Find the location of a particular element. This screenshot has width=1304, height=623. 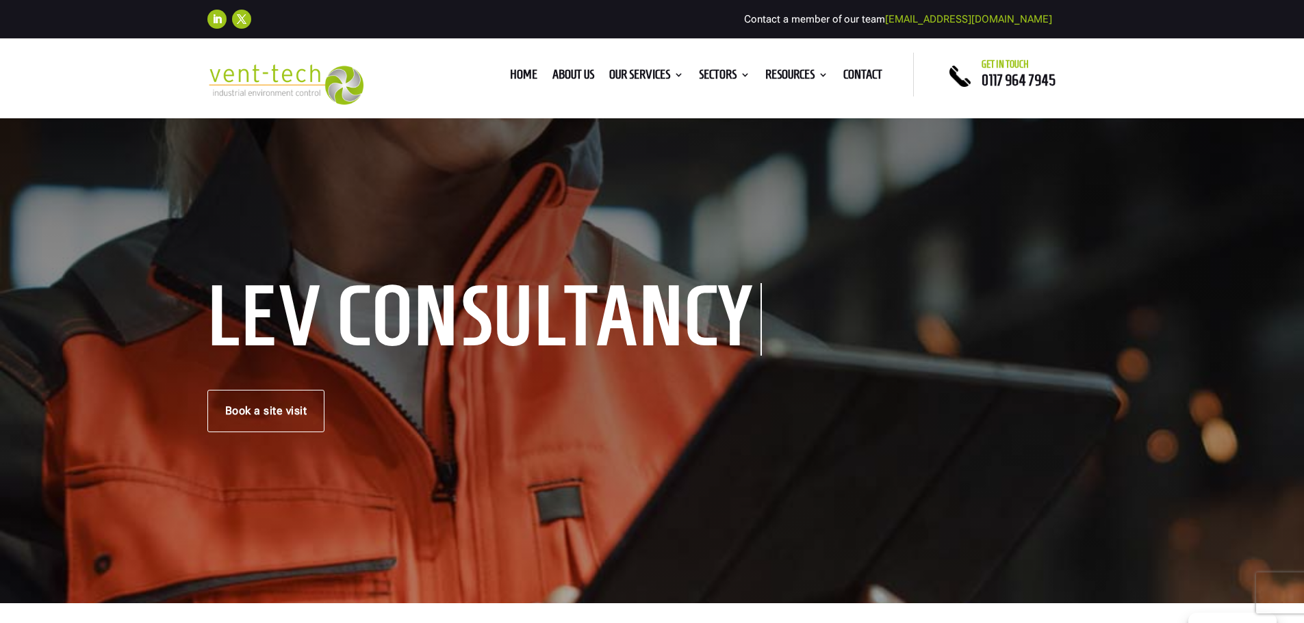

a: Home is located at coordinates (524, 77).